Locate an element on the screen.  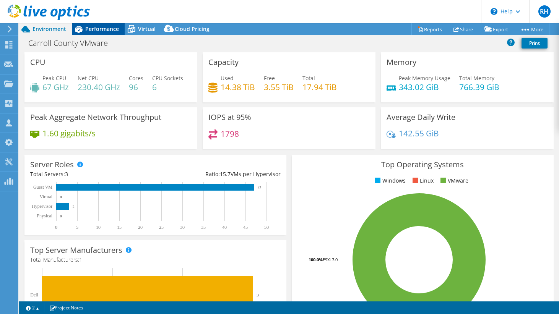
span: Used is located at coordinates (227, 78).